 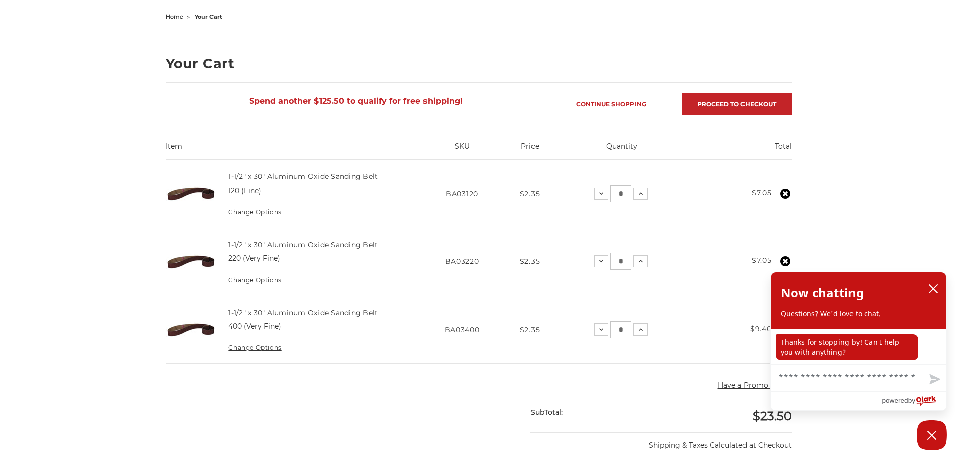 What do you see at coordinates (859, 341) in the screenshot?
I see `div: olark chatbox` at bounding box center [859, 341].